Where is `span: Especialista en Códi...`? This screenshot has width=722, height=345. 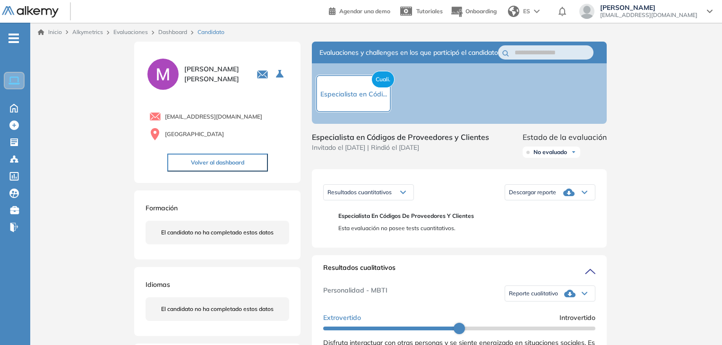
span: Especialista en Códi... is located at coordinates (353, 94).